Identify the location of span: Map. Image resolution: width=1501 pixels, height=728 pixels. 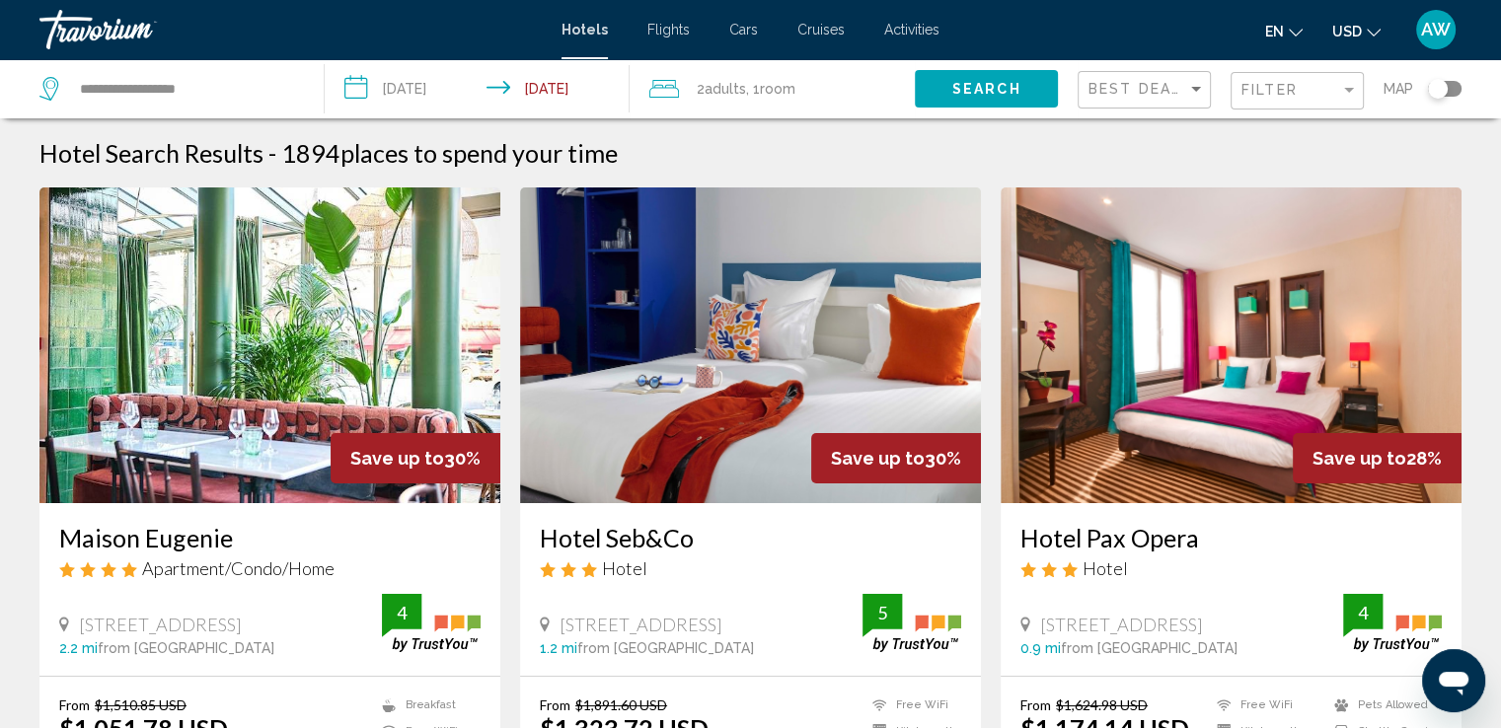
(1398, 89).